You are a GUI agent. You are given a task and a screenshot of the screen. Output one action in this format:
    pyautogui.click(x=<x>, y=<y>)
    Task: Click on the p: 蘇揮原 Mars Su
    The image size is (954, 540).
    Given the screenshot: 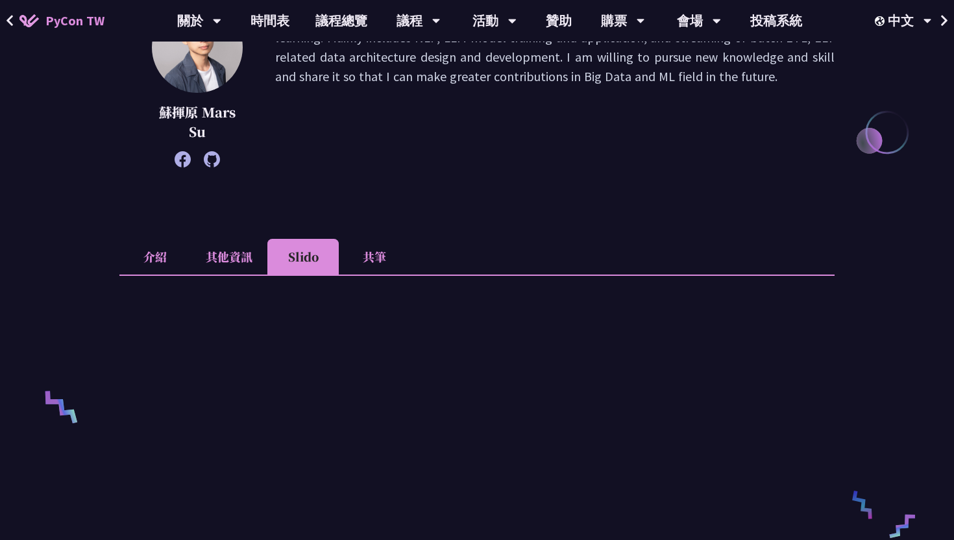 What is the action you would take?
    pyautogui.click(x=197, y=122)
    